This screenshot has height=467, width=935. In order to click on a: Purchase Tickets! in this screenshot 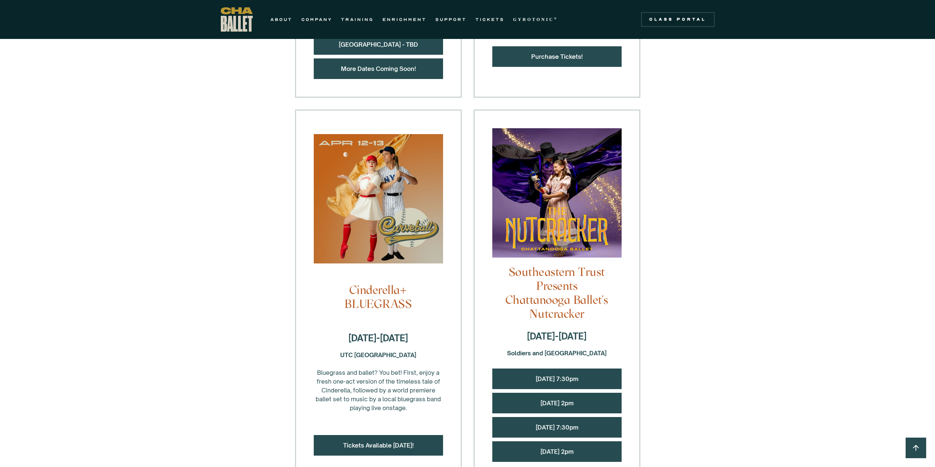, I will do `click(557, 57)`.